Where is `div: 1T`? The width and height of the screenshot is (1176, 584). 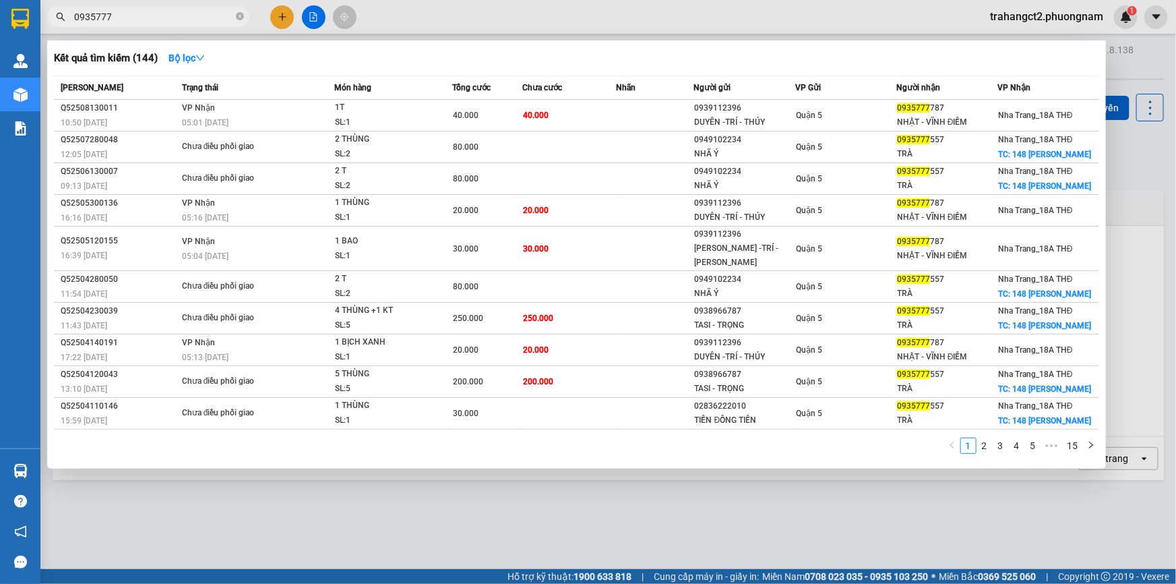 div: 1T is located at coordinates (385, 108).